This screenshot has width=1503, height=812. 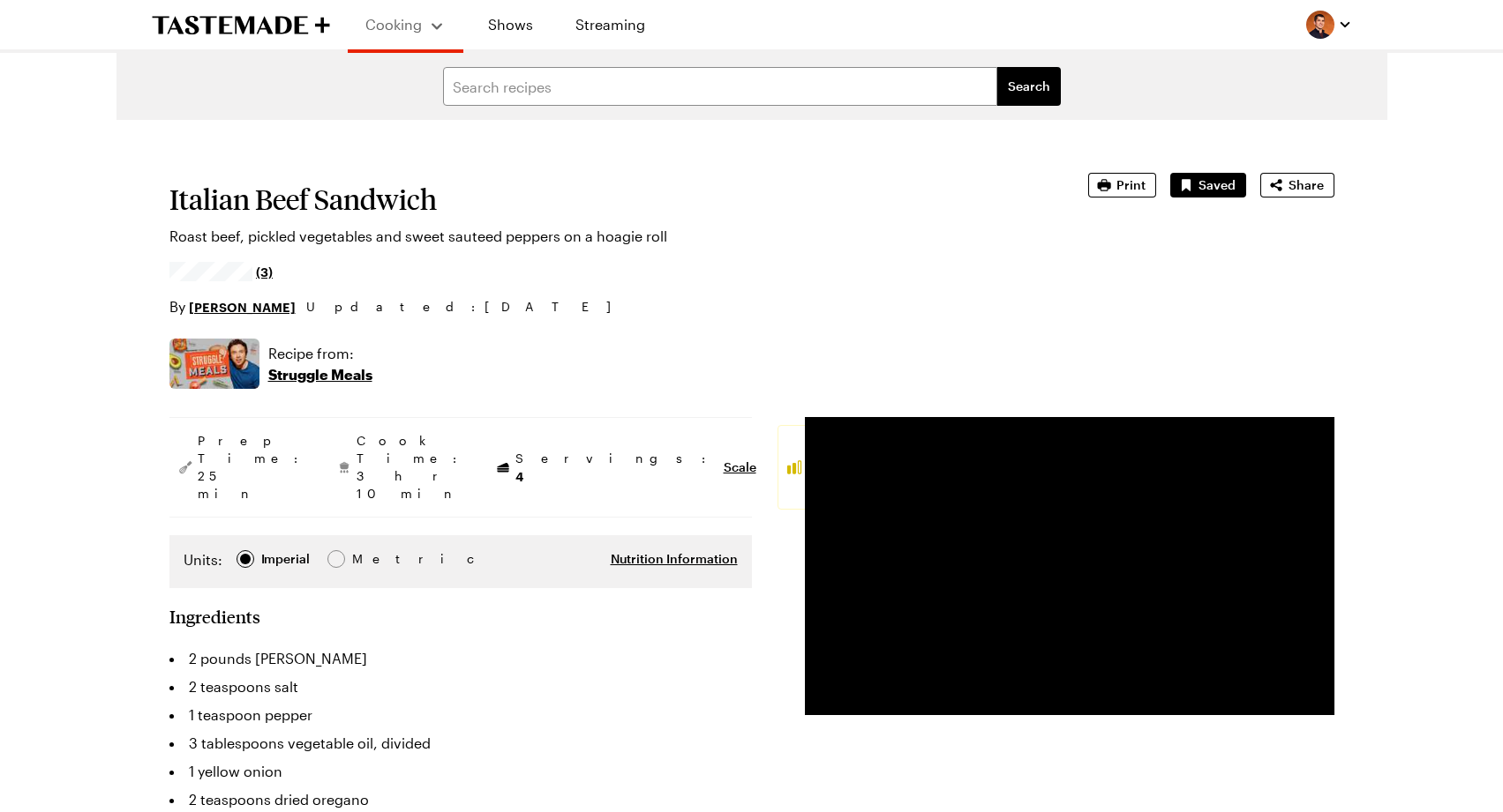 I want to click on button: Profile picture, so click(x=1329, y=25).